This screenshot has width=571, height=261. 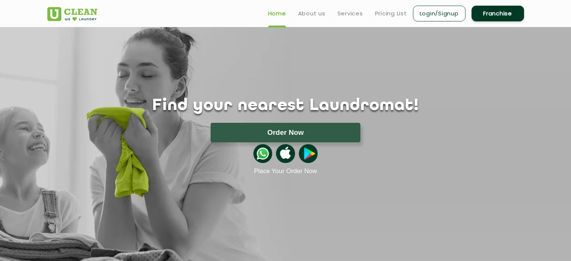 What do you see at coordinates (308, 154) in the screenshot?
I see `img: playstoreicon.png` at bounding box center [308, 154].